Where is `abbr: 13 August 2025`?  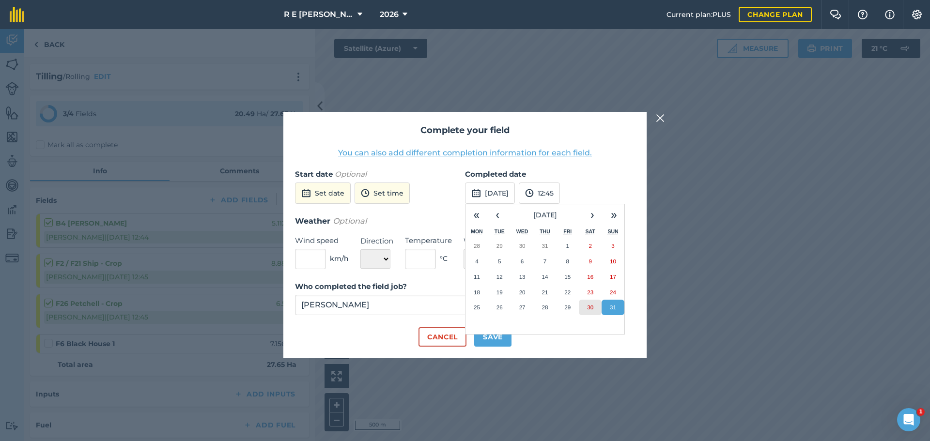
abbr: 13 August 2025 is located at coordinates (522, 276).